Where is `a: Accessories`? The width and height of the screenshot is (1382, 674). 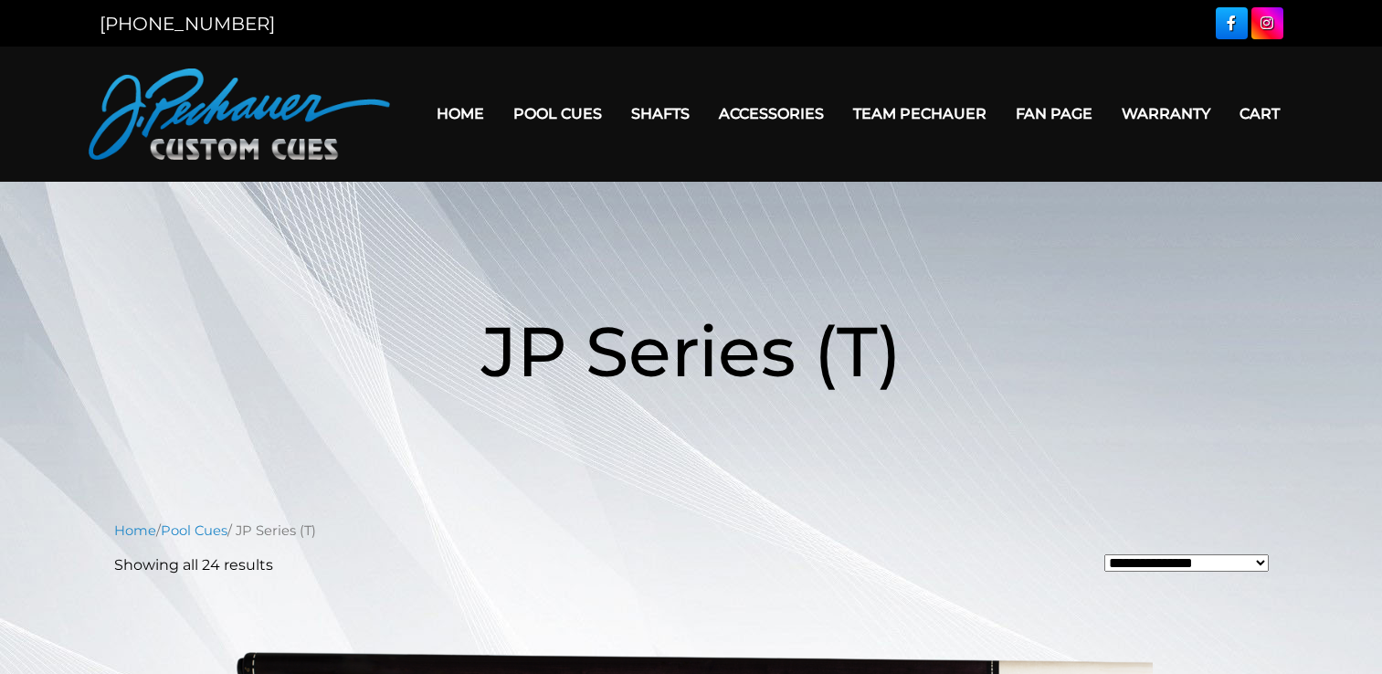
a: Accessories is located at coordinates (771, 113).